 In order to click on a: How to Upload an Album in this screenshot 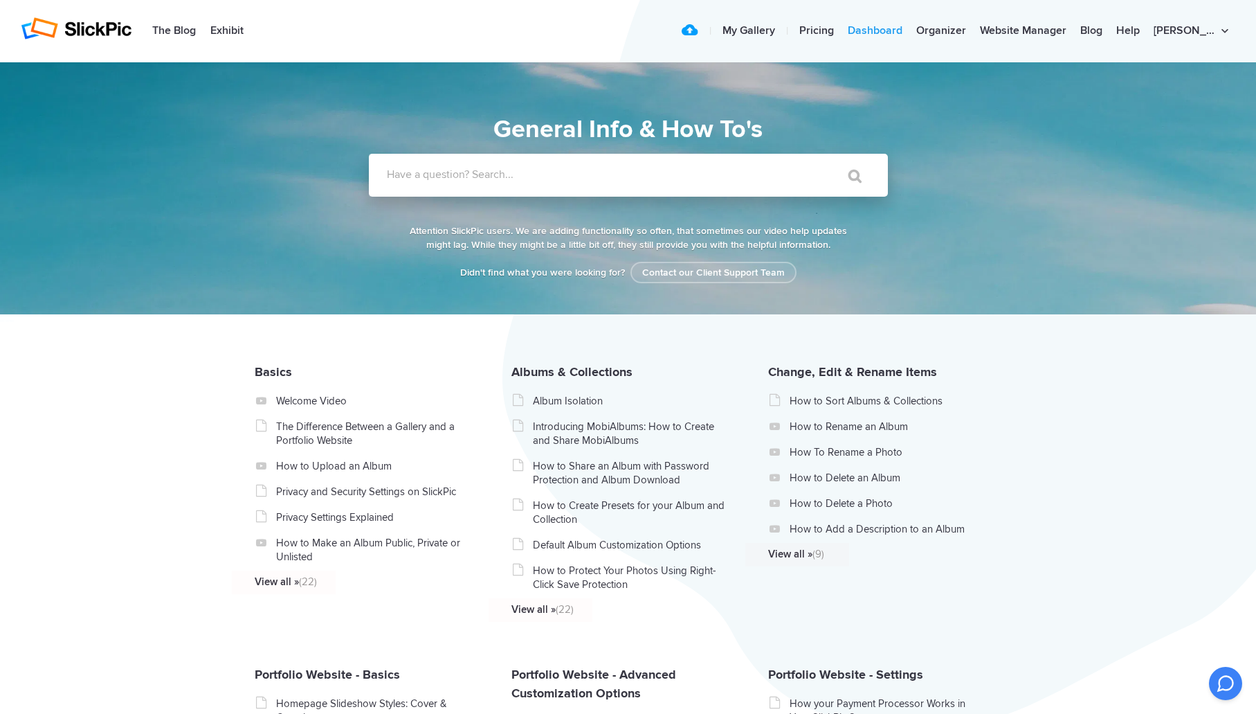, I will do `click(374, 466)`.